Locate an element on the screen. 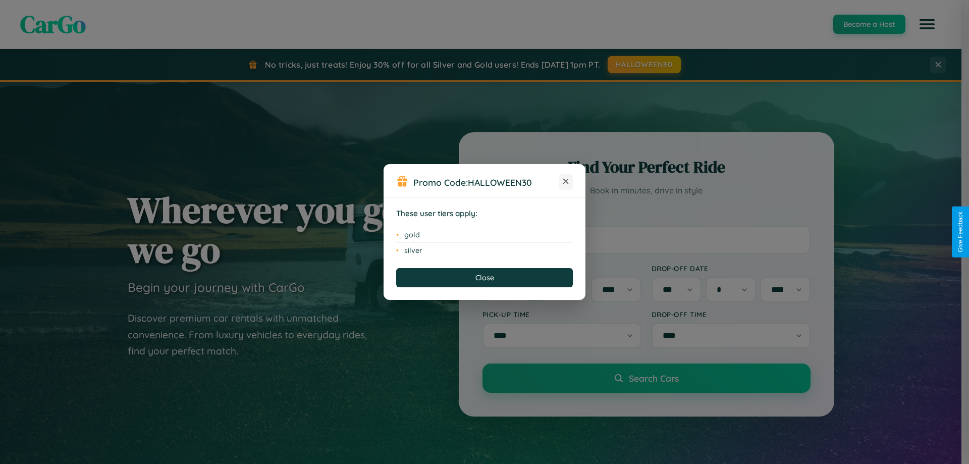 The width and height of the screenshot is (969, 464). li: gold is located at coordinates (484, 235).